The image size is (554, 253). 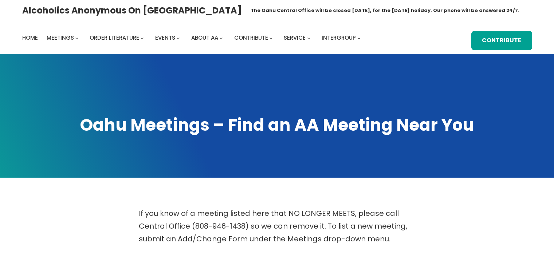 I want to click on span: Events, so click(x=165, y=38).